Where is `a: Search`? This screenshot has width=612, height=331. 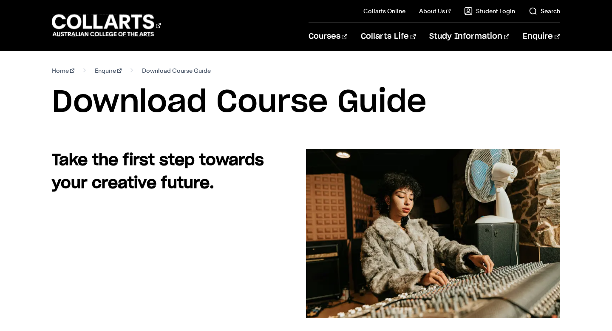 a: Search is located at coordinates (545, 11).